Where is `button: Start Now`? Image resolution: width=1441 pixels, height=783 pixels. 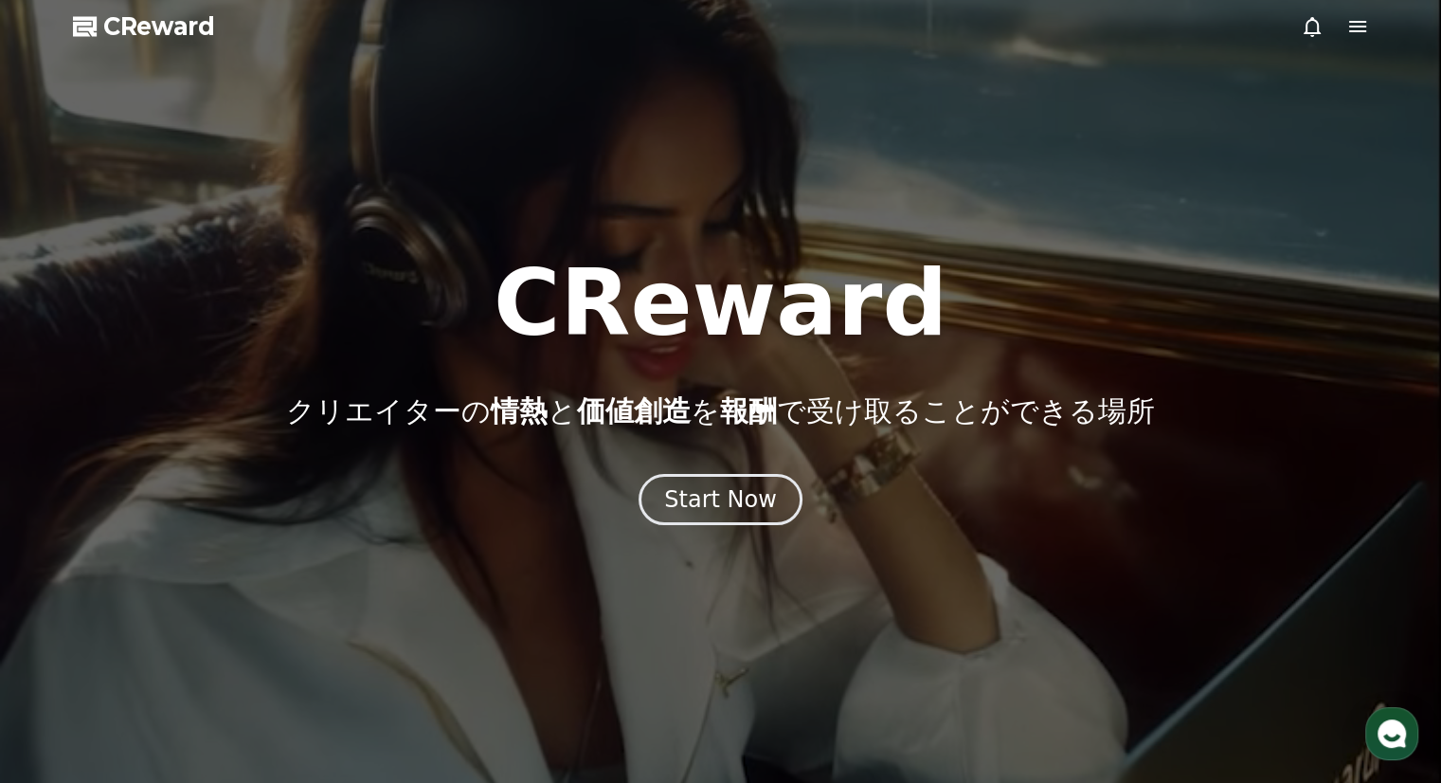
button: Start Now is located at coordinates (720, 499).